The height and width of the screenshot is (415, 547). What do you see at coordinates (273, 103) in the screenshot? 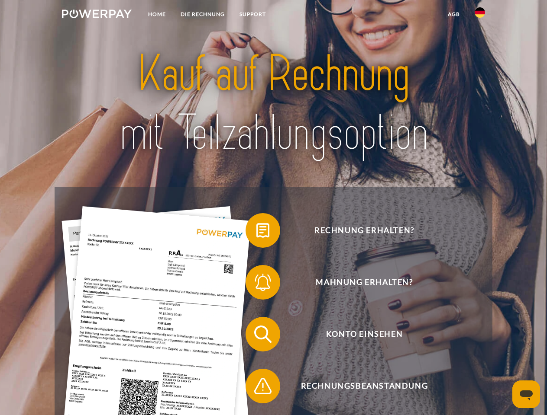
I see `img: title-powerpay_de.svg` at bounding box center [273, 103].